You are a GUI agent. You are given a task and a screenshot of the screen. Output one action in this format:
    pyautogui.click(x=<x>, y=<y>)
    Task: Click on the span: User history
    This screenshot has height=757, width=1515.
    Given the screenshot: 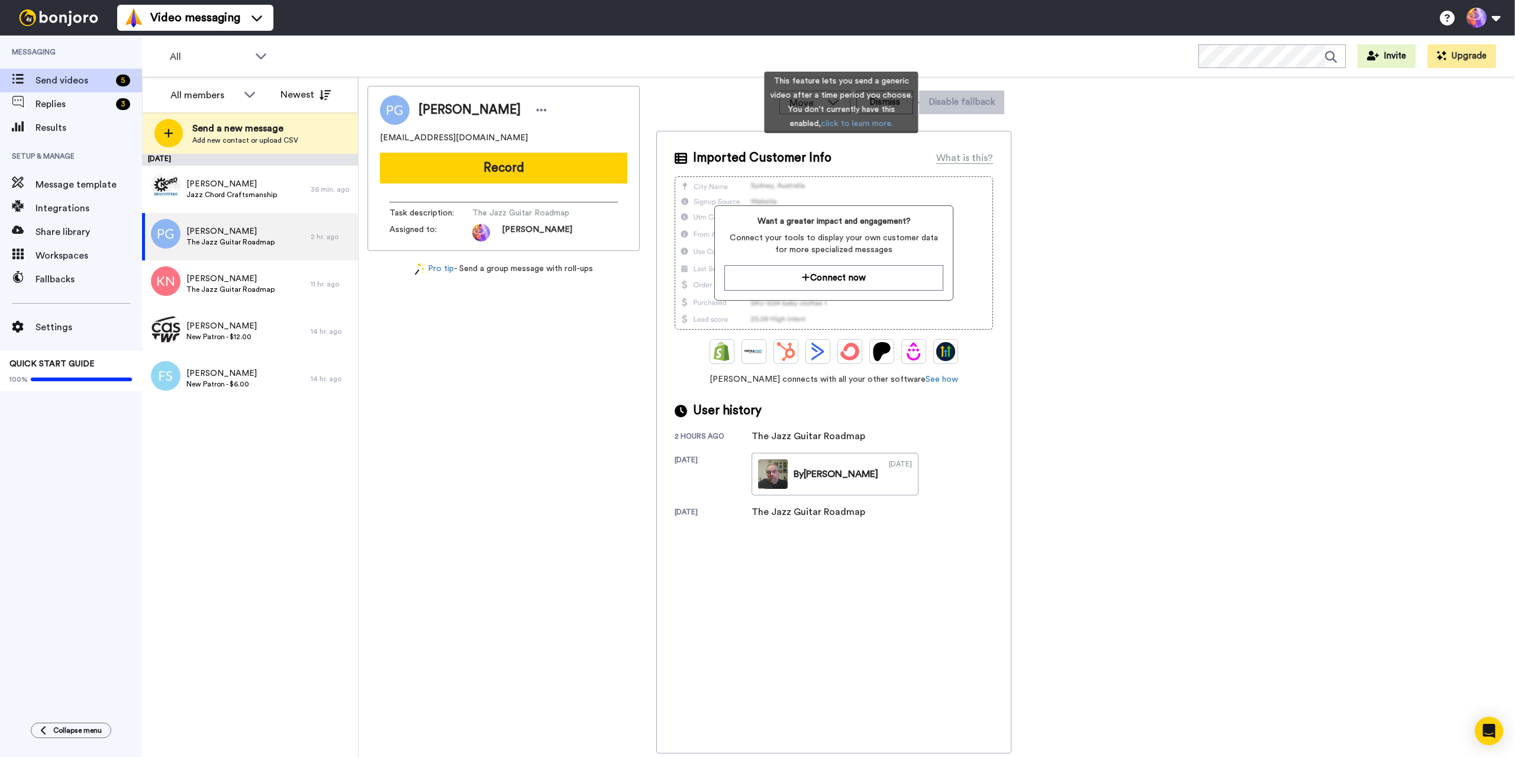 What is the action you would take?
    pyautogui.click(x=728, y=411)
    